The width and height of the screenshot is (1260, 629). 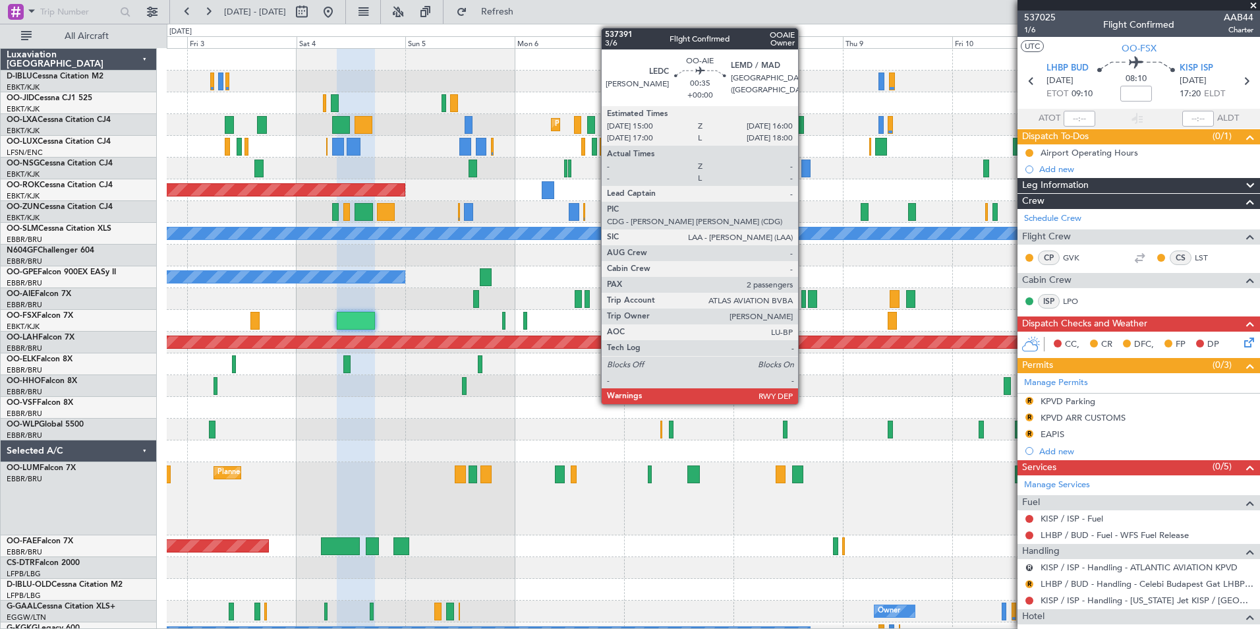 I want to click on span: Dispatch To-Dos, so click(x=1055, y=136).